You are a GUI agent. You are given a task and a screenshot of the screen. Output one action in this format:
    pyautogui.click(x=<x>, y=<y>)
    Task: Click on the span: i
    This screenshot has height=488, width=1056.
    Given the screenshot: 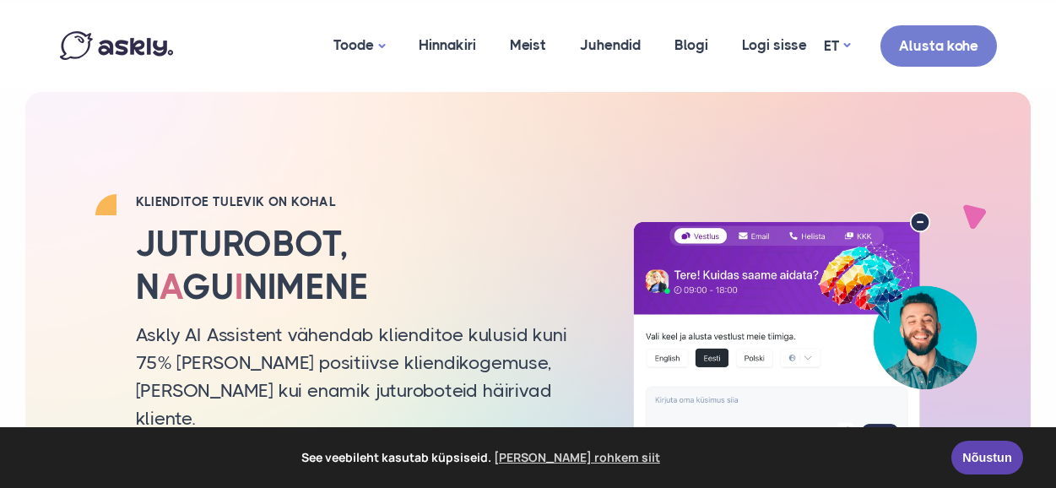 What is the action you would take?
    pyautogui.click(x=239, y=287)
    